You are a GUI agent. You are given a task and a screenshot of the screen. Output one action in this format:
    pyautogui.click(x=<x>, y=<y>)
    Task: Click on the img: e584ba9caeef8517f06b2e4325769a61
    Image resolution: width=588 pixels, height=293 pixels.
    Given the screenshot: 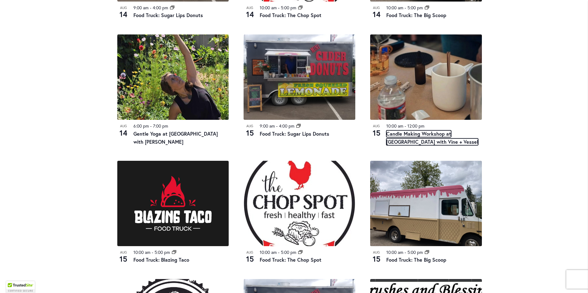 What is the action you would take?
    pyautogui.click(x=173, y=77)
    